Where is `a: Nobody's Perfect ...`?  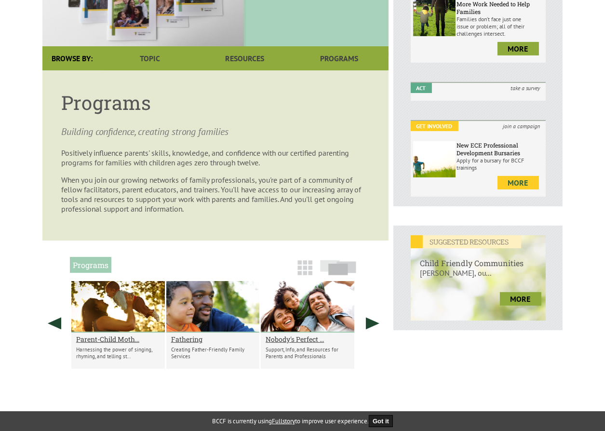
a: Nobody's Perfect ... is located at coordinates (308, 339).